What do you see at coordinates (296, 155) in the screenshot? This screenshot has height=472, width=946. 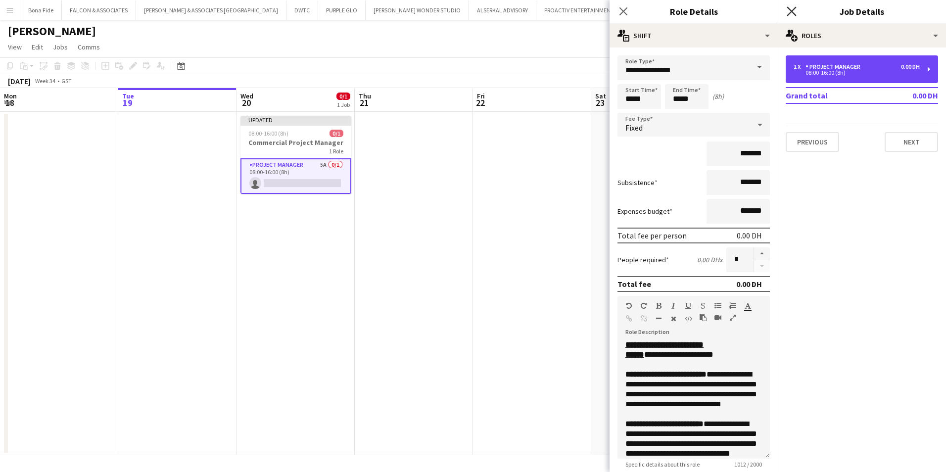 I see `div: Updated08:00-16:00 (8h)0/1Commercial Project Manager1 RoleProject Manager5A0/108:00-16:00 (8h)` at bounding box center [296, 155].